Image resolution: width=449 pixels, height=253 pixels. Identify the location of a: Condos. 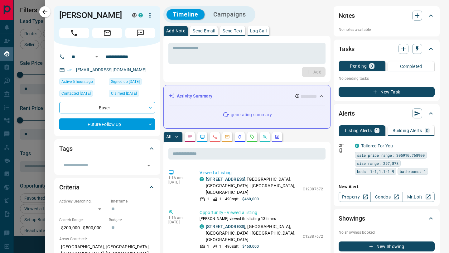
(386, 197).